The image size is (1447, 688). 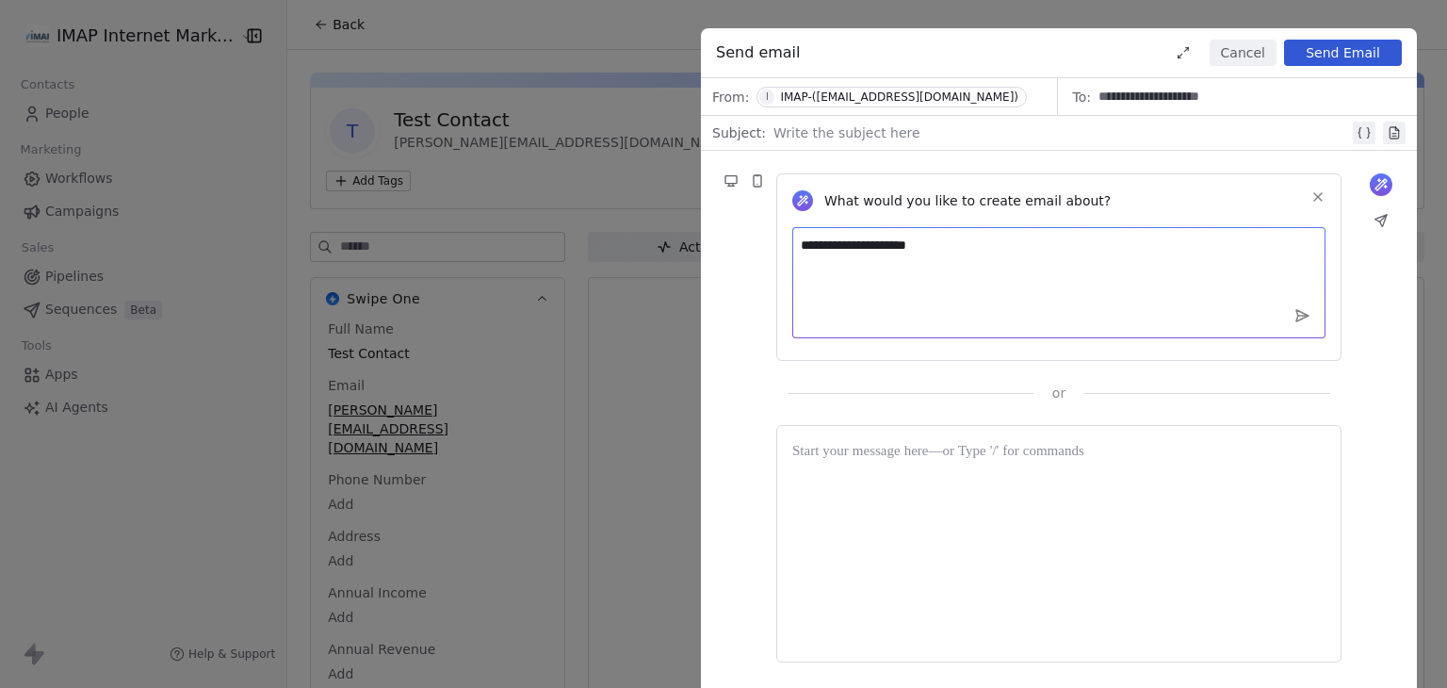 I want to click on span: What would you like to create email about?, so click(x=968, y=201).